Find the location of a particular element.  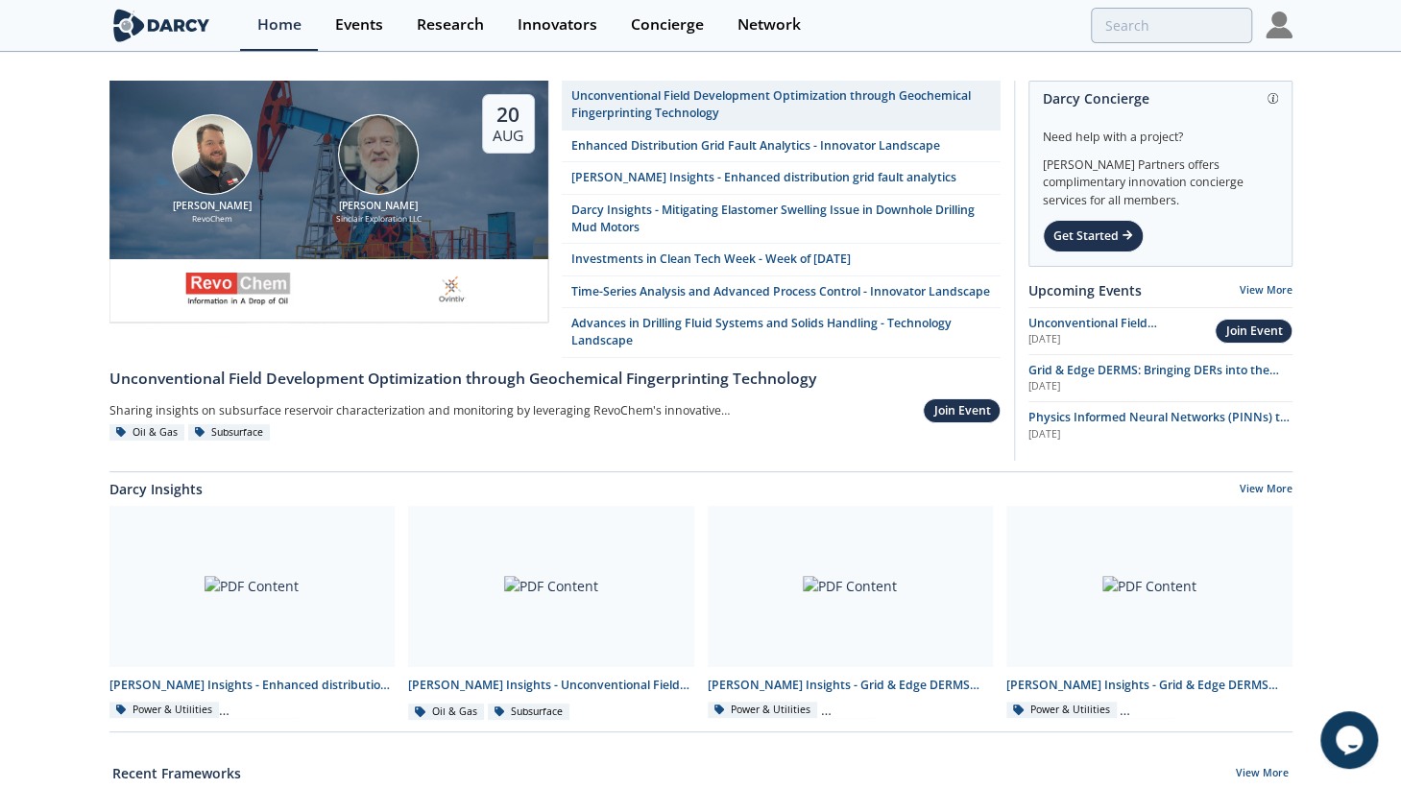

img: information.svg is located at coordinates (1272, 98).